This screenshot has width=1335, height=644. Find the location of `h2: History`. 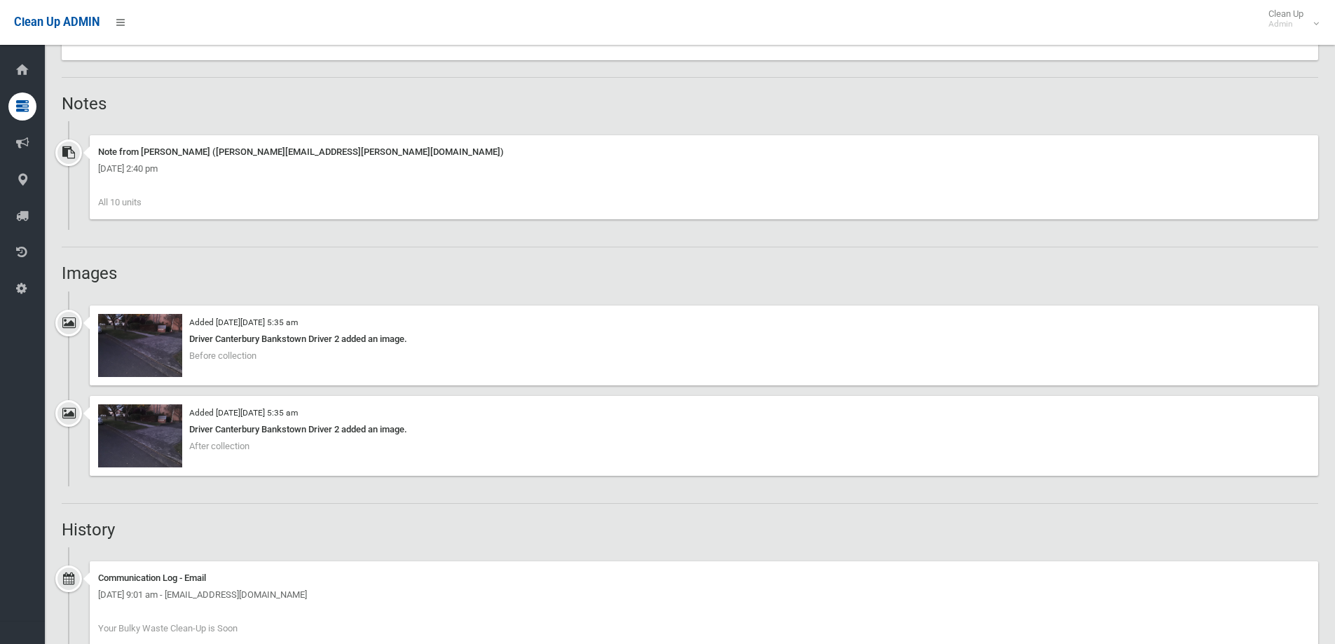

h2: History is located at coordinates (690, 530).